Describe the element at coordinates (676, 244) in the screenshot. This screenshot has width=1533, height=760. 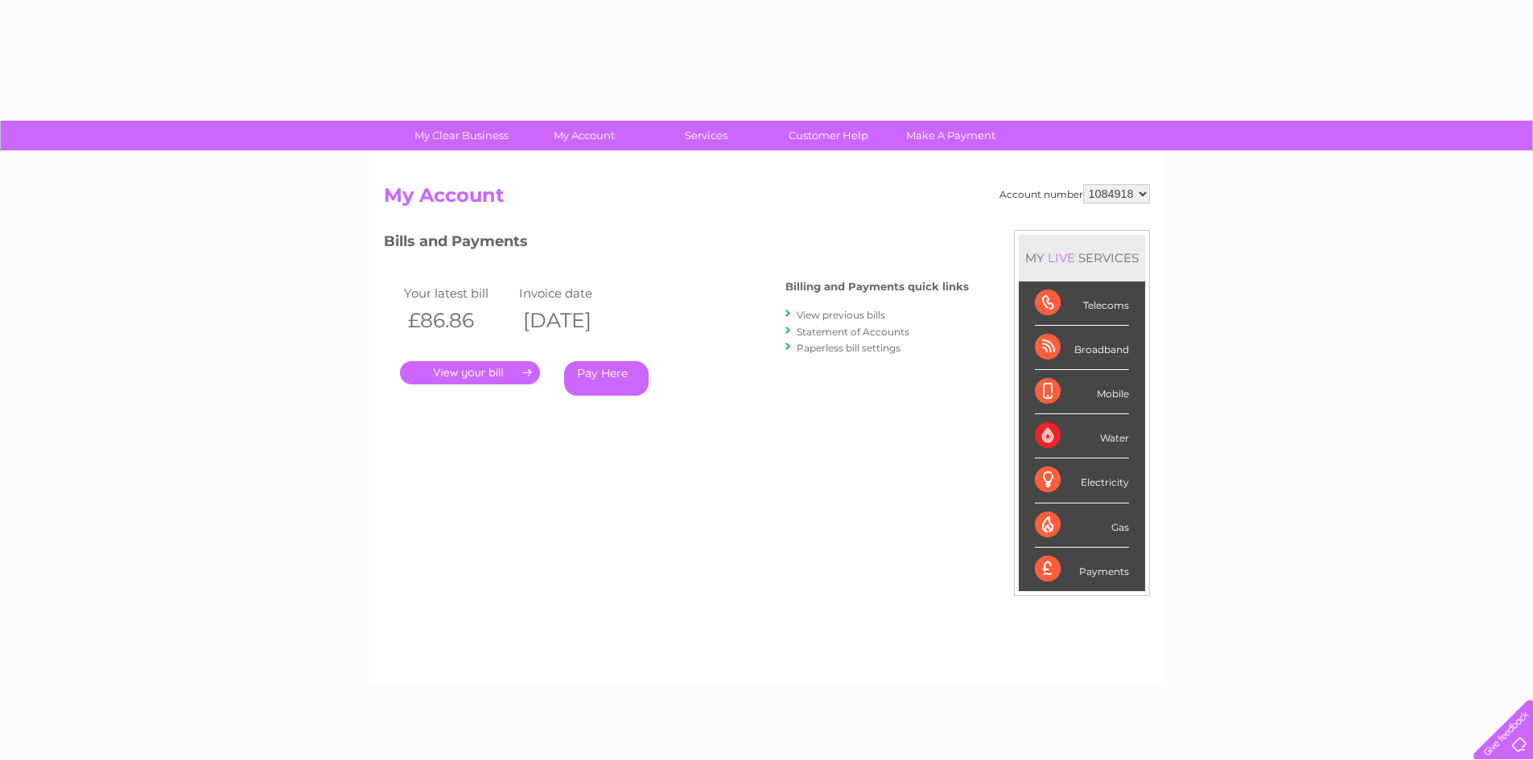
I see `h3: Bills and Payments` at that location.